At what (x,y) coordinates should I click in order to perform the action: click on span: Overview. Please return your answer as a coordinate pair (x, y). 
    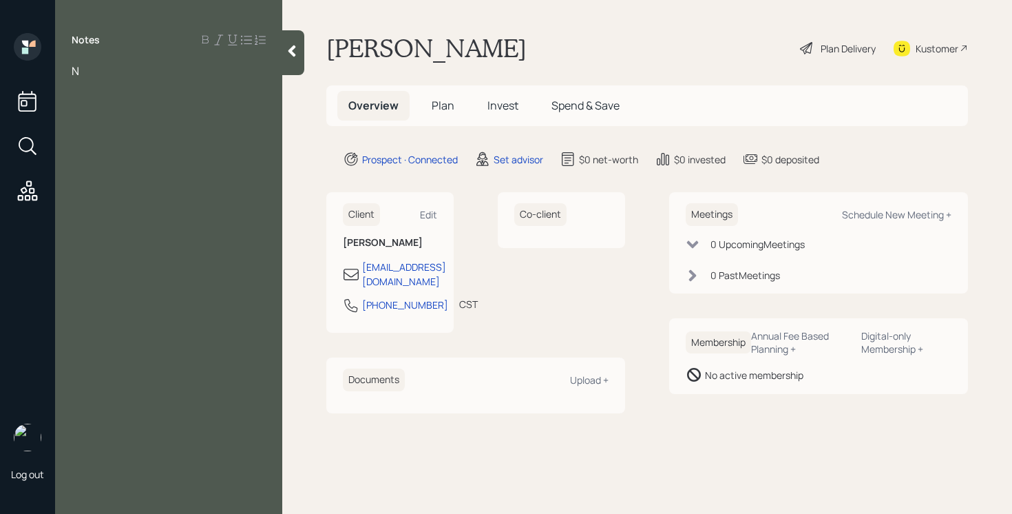
    Looking at the image, I should click on (373, 105).